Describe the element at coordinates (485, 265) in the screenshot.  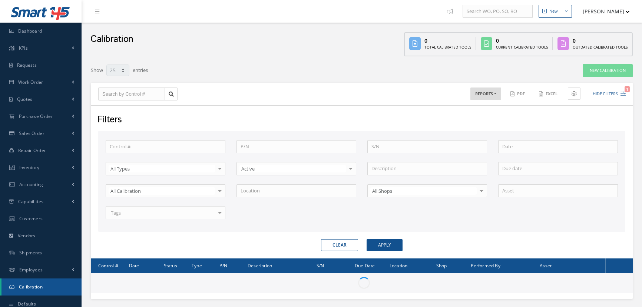
I see `span: Performed By` at that location.